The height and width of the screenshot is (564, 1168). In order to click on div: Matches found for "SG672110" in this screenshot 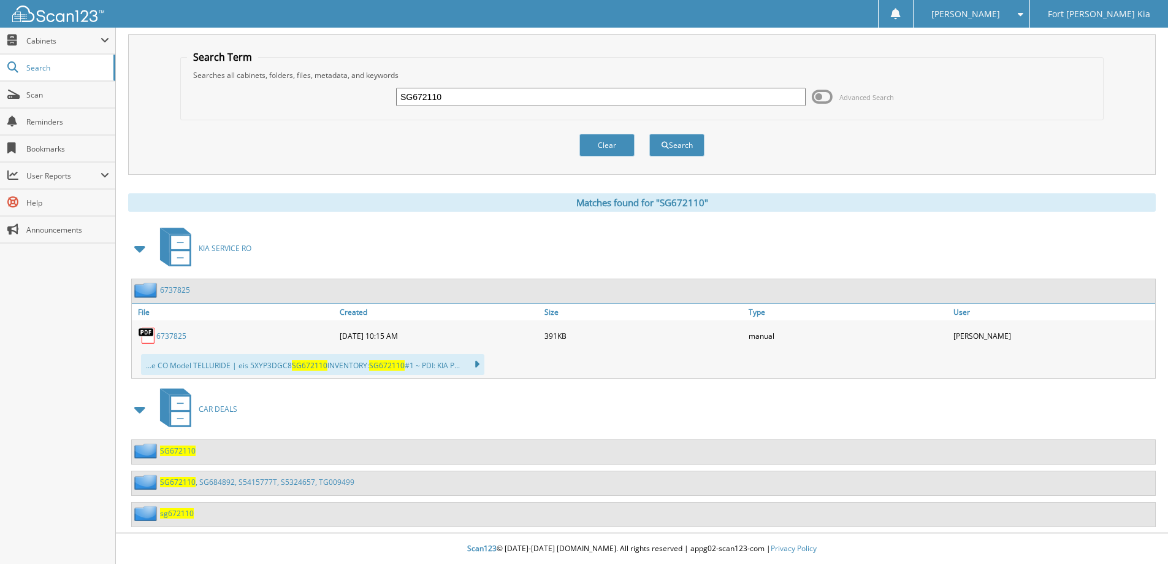, I will do `click(642, 202)`.